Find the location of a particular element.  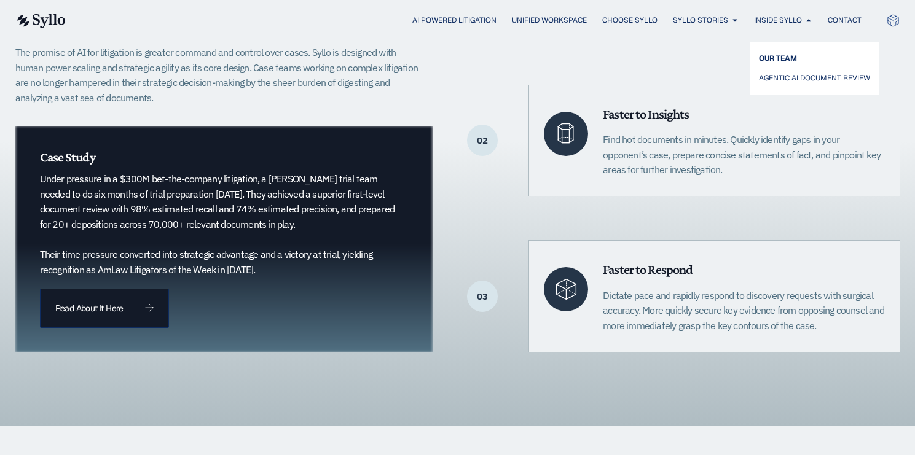

span: Read About It Here is located at coordinates (89, 308).